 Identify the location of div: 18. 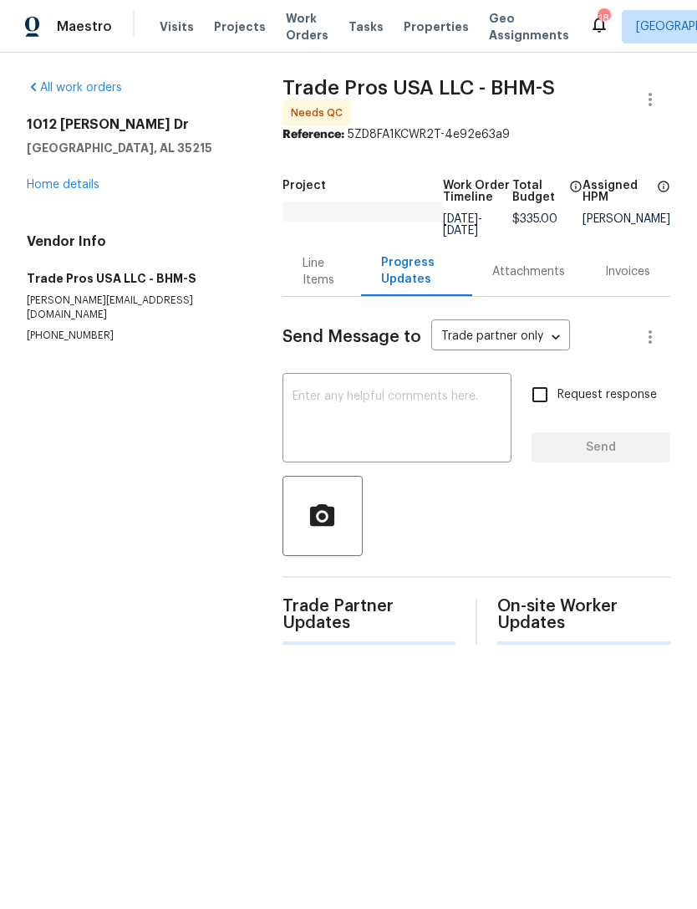
(604, 18).